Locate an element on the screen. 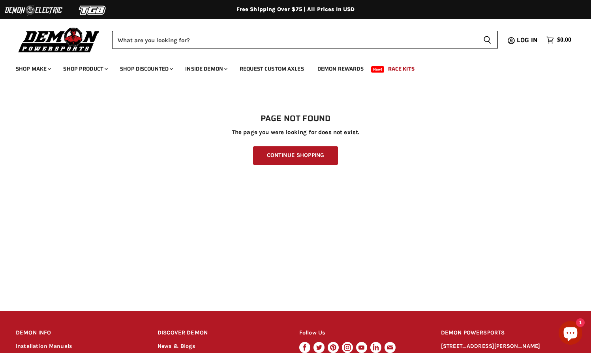 This screenshot has width=591, height=353. a: Request Custom Axles is located at coordinates (272, 69).